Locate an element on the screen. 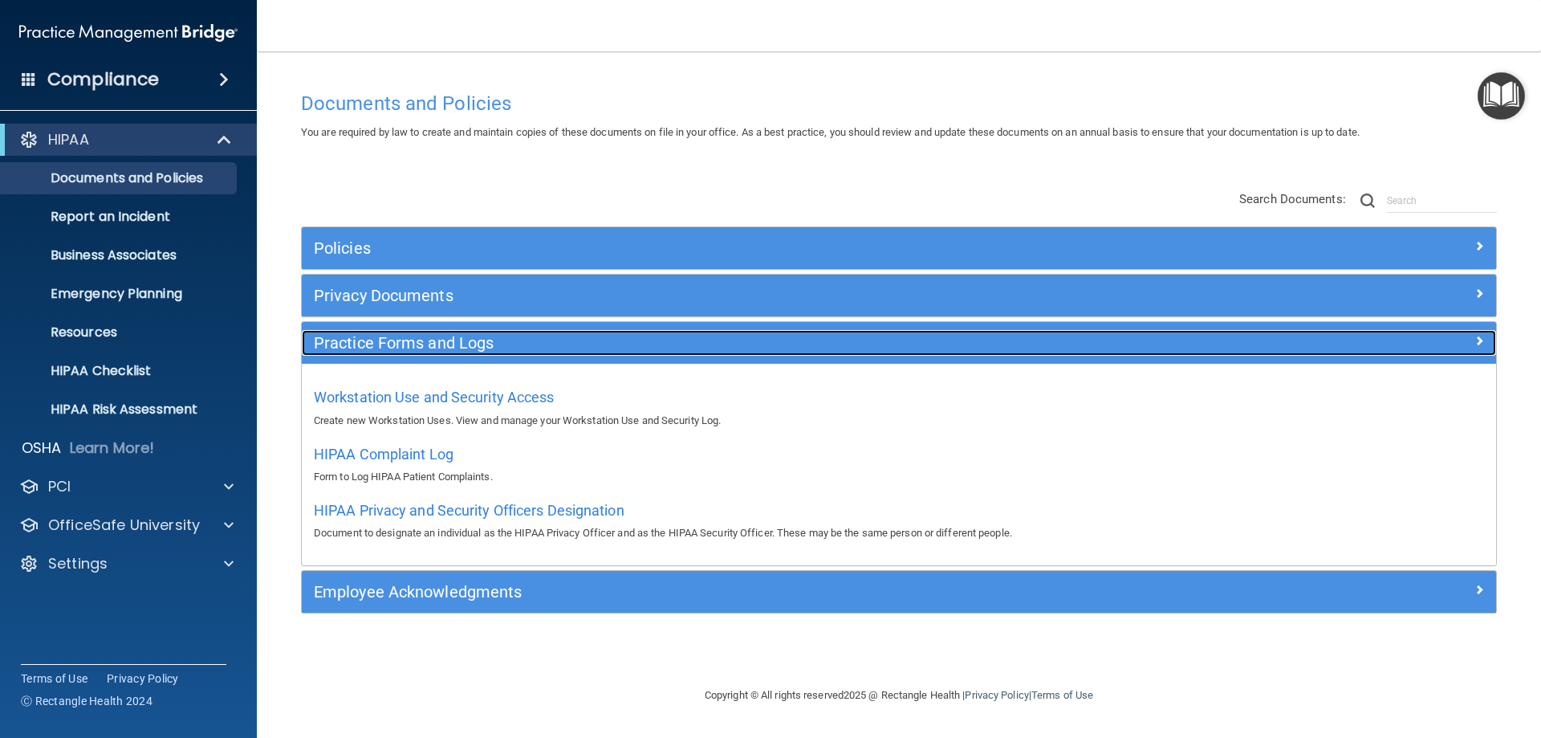  p: Document to designate an individual as the HIPAA Privacy Officer and as the HIPAA Security Office... is located at coordinates (899, 533).